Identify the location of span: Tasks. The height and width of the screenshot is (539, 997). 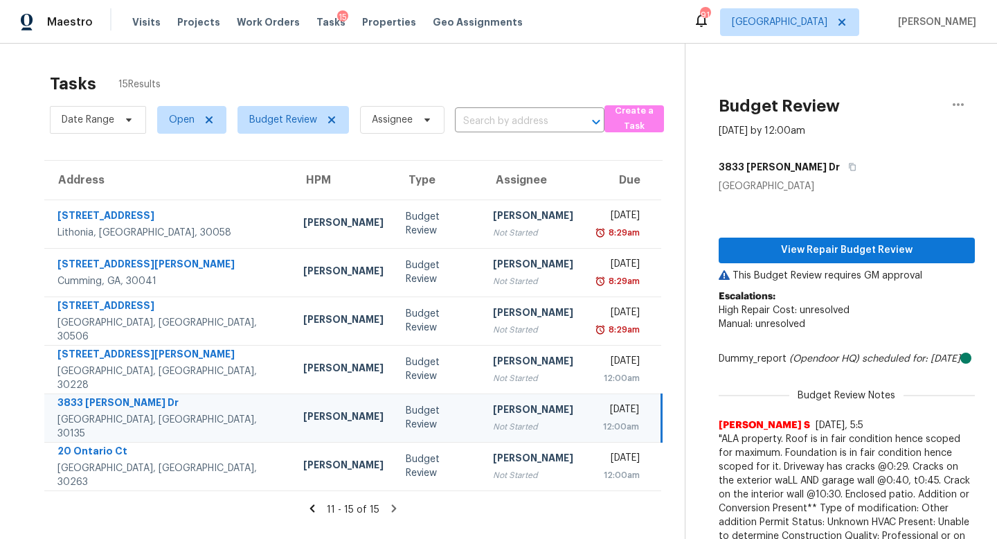
(331, 22).